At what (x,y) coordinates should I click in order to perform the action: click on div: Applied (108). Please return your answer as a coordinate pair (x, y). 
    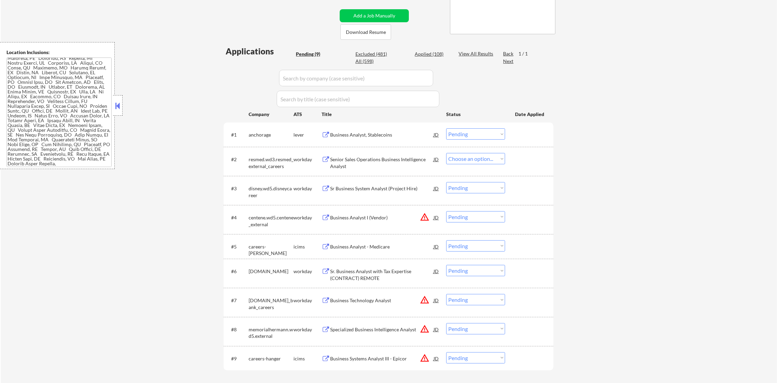
    Looking at the image, I should click on (432, 54).